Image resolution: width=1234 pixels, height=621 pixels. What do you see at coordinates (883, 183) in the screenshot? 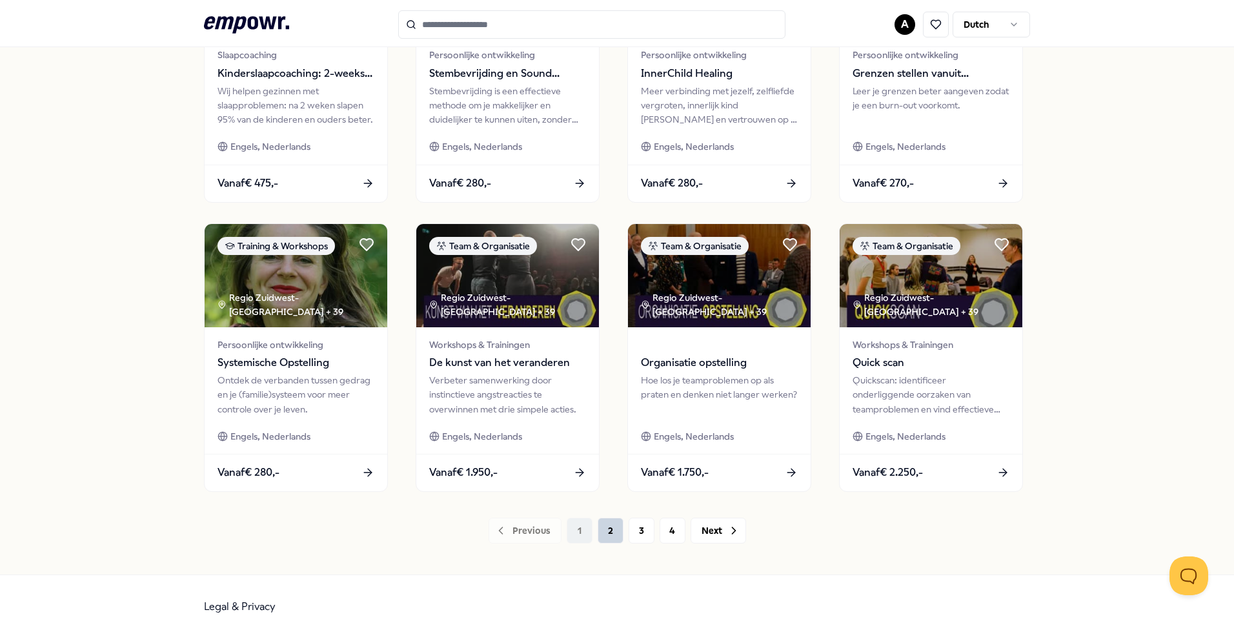
I see `span: Vanaf € 270,-` at bounding box center [883, 183].